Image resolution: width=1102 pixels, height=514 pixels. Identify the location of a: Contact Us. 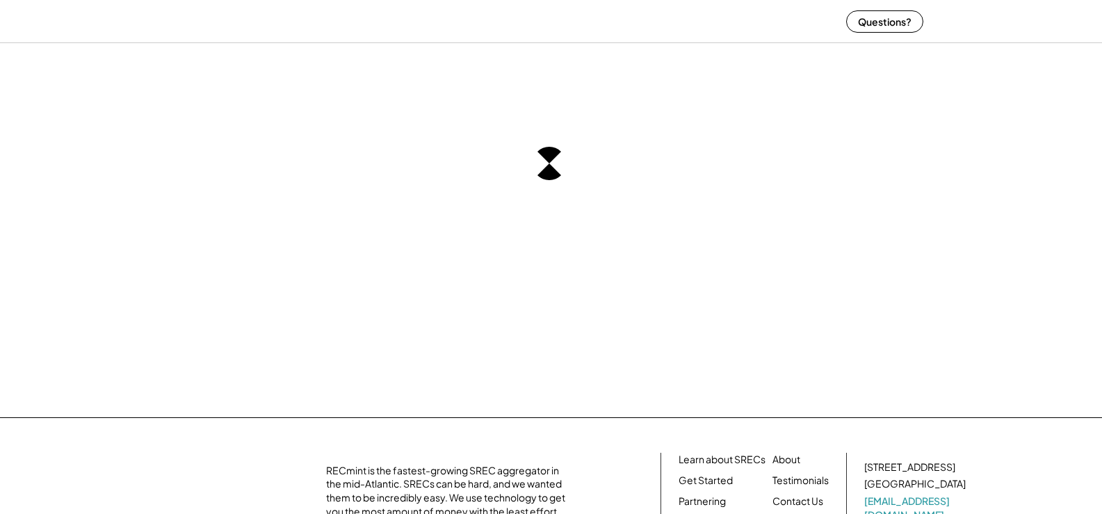
(798, 501).